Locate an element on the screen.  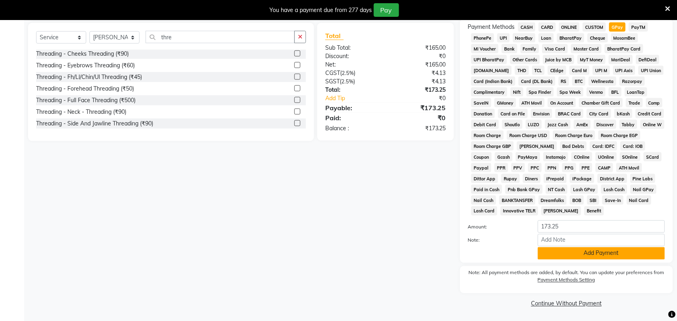
span: Juice by MCB is located at coordinates (558, 59).